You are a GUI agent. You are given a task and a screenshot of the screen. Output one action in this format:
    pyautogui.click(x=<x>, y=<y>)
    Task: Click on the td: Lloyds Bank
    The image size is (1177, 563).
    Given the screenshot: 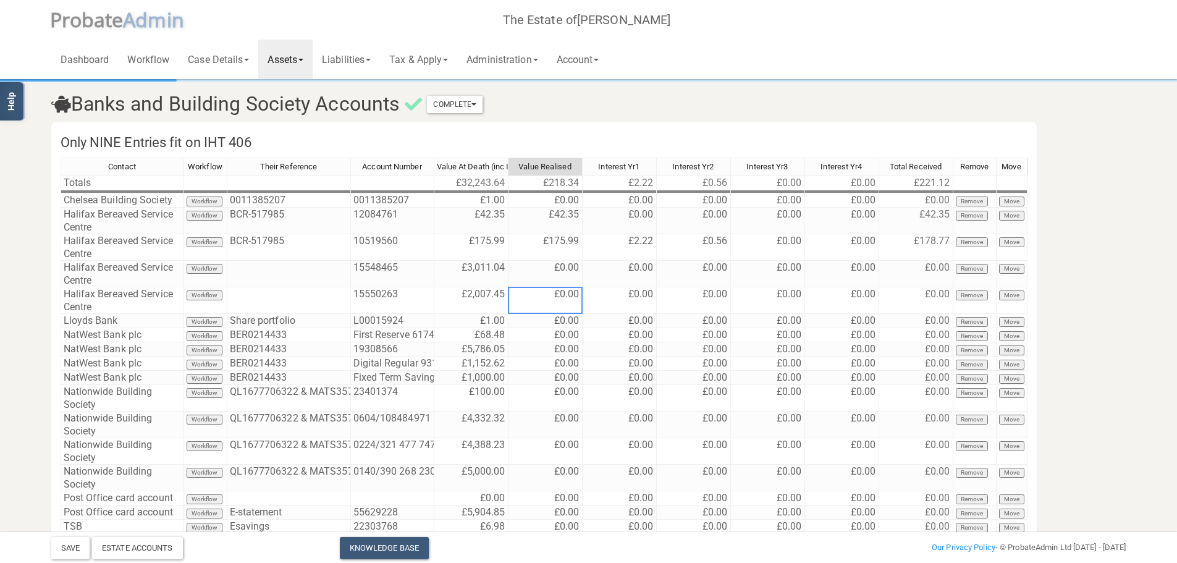 What is the action you would take?
    pyautogui.click(x=122, y=321)
    